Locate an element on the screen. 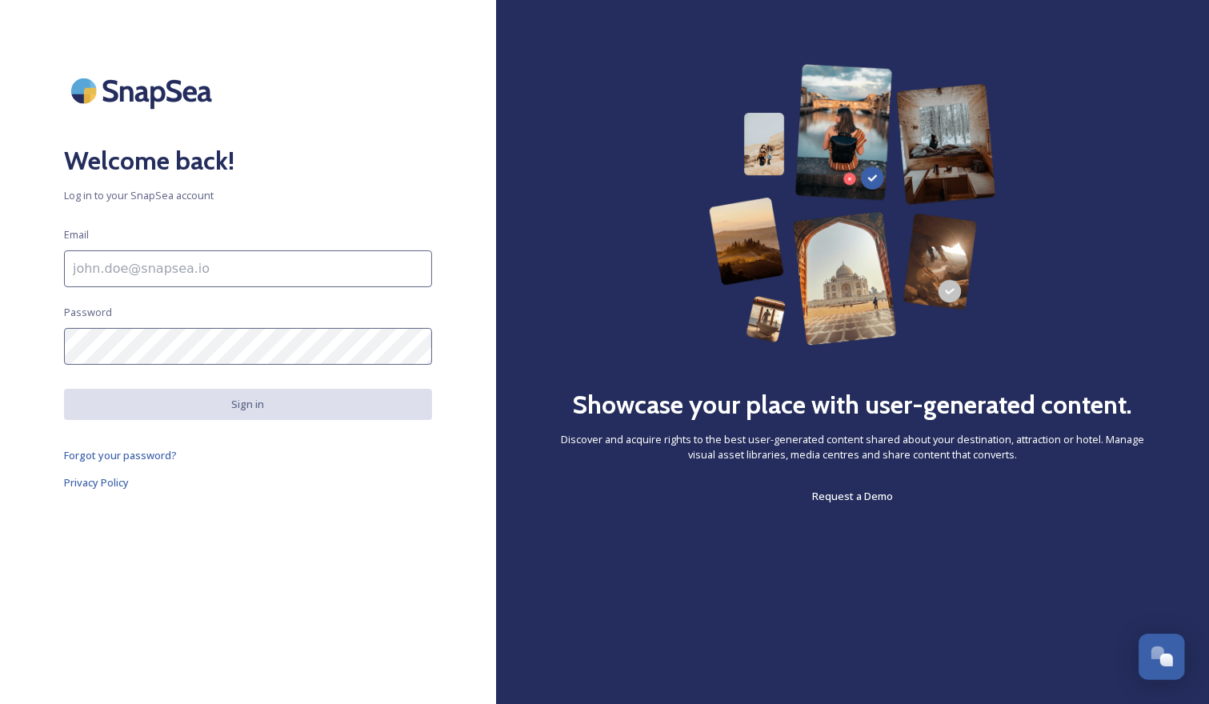 This screenshot has width=1209, height=704. a: Privacy Policy is located at coordinates (248, 483).